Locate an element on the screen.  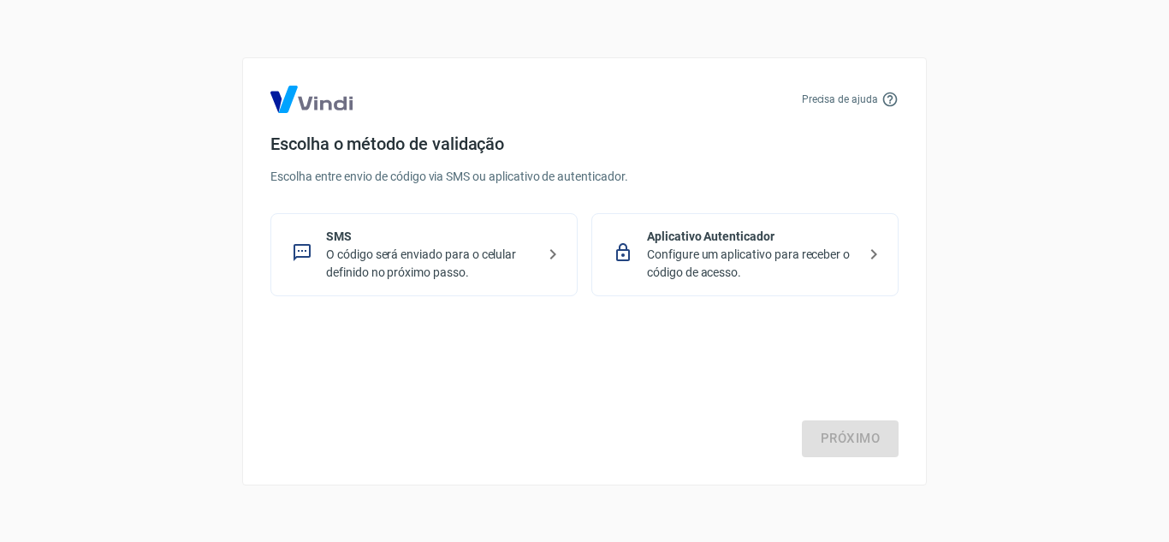
div: Aplicativo AutenticadorConfigure um aplicativo para receber o código de acesso. is located at coordinates (744, 254).